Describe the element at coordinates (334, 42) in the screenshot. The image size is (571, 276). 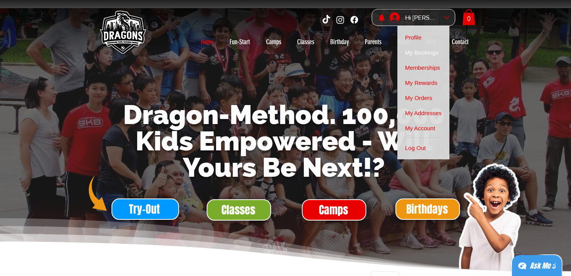
I see `nav: Site` at that location.